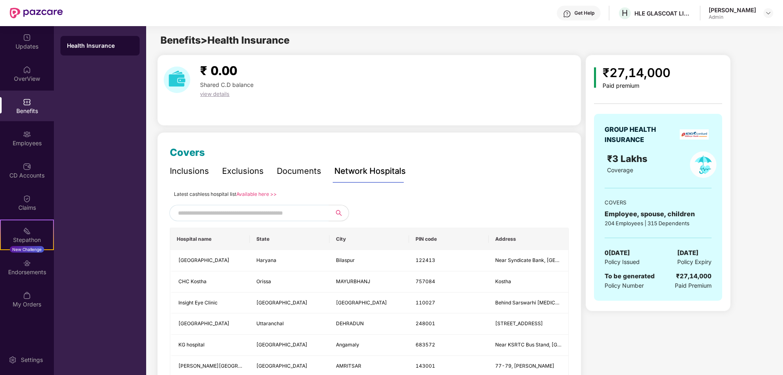  What do you see at coordinates (227, 85) in the screenshot?
I see `span: Shared C.D balance` at bounding box center [227, 85].